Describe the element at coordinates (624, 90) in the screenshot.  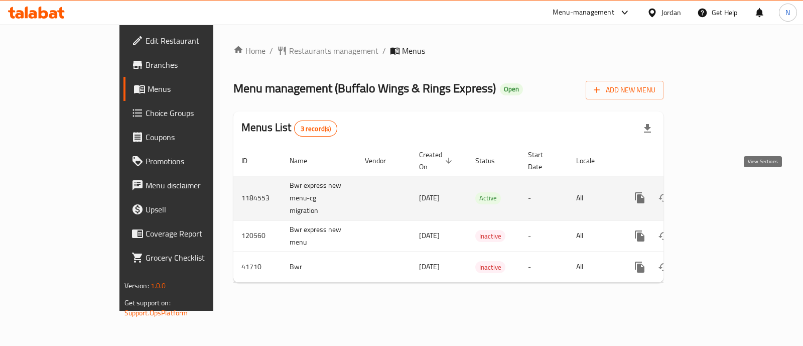
I see `span: Add New Menu` at that location.